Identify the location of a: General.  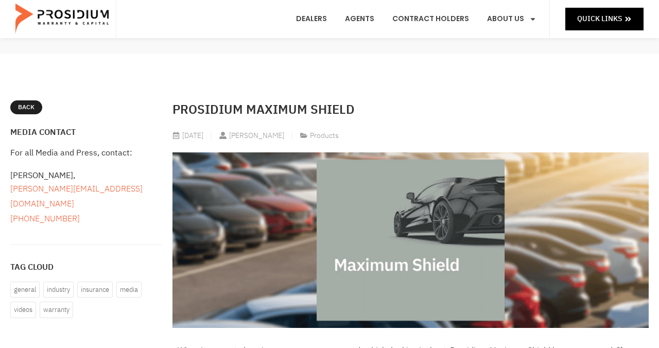
(25, 289).